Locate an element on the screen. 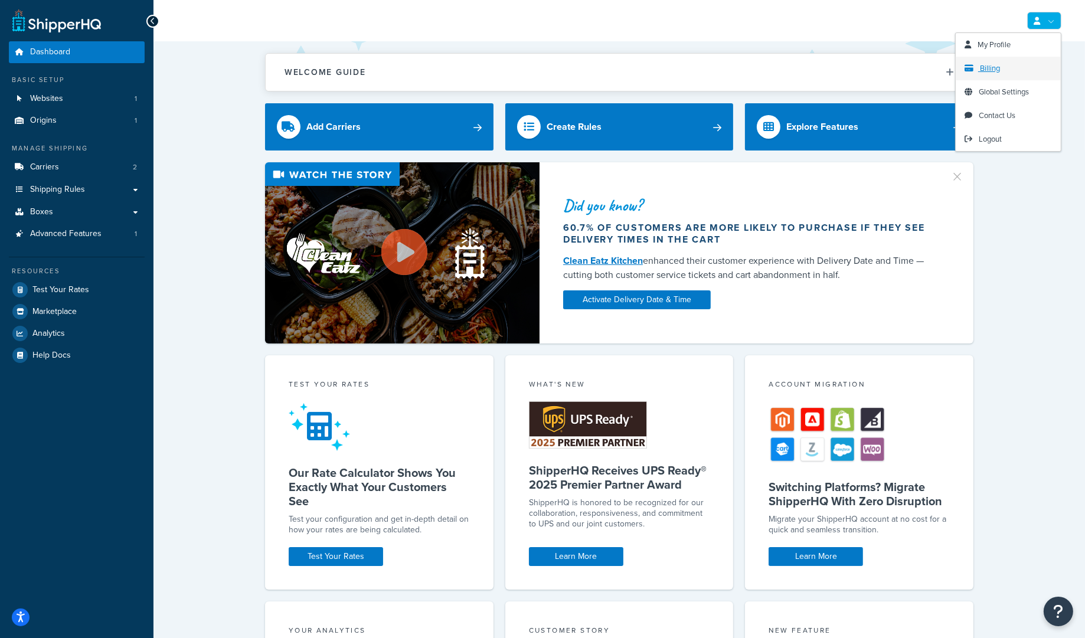 The width and height of the screenshot is (1085, 638). div: Create Rules is located at coordinates (574, 127).